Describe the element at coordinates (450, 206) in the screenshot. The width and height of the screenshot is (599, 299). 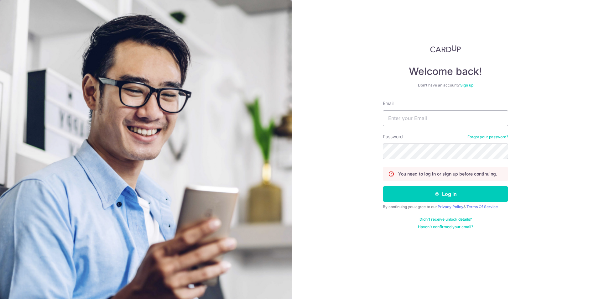
I see `a: Privacy Policy` at that location.